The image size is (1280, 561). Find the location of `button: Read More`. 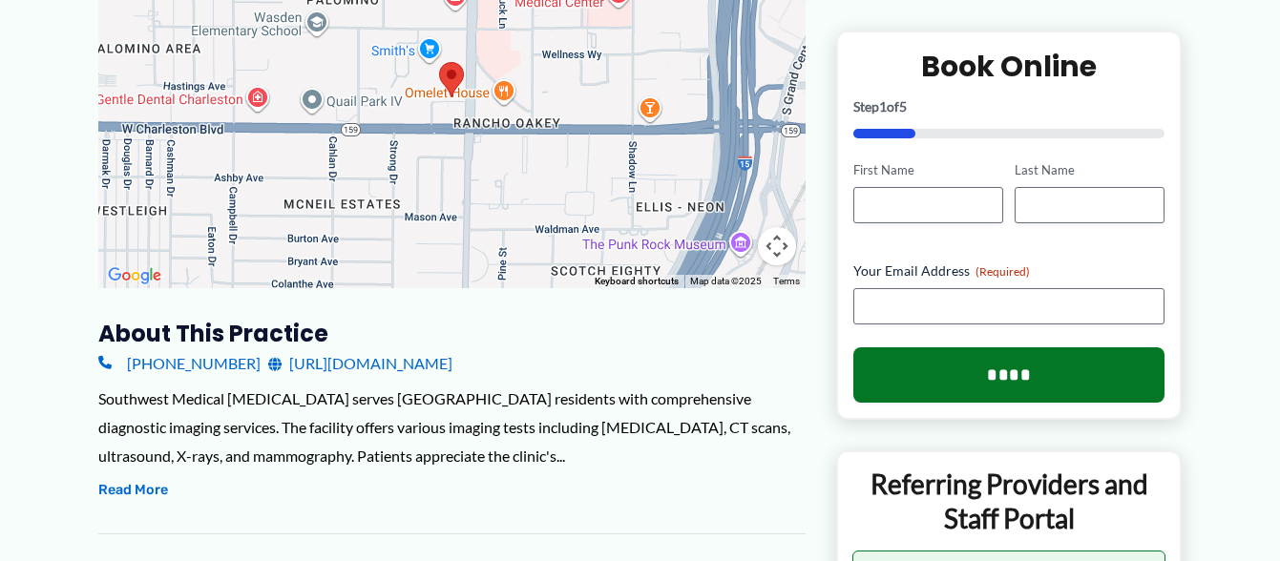

button: Read More is located at coordinates (133, 491).